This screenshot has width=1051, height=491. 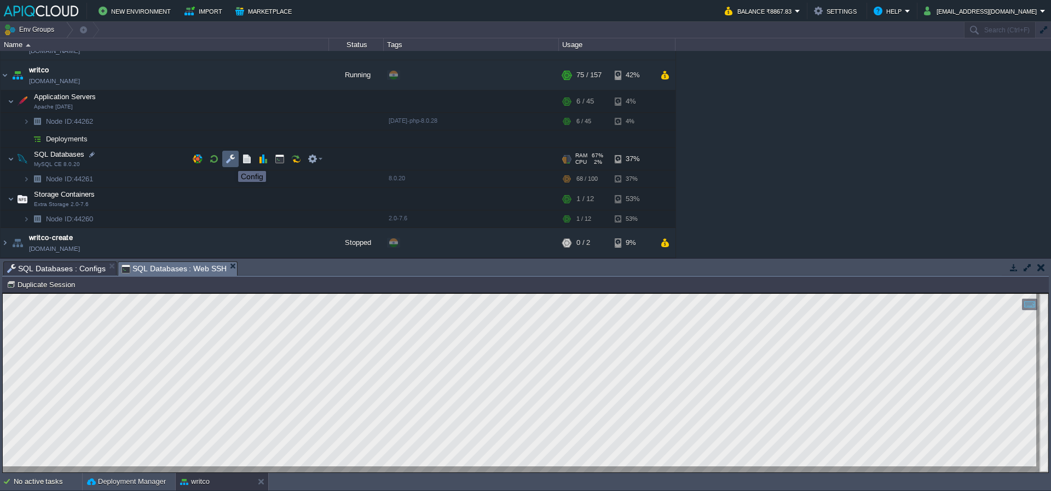 I want to click on button: New Environment, so click(x=136, y=11).